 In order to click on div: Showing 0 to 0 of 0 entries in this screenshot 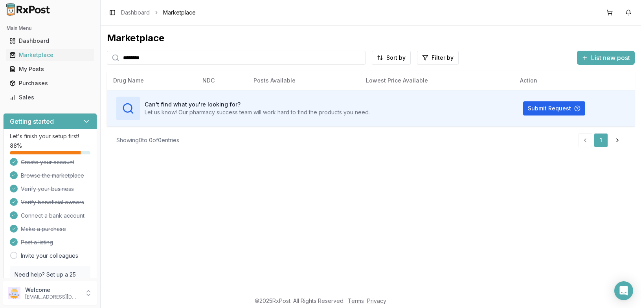, I will do `click(148, 140)`.